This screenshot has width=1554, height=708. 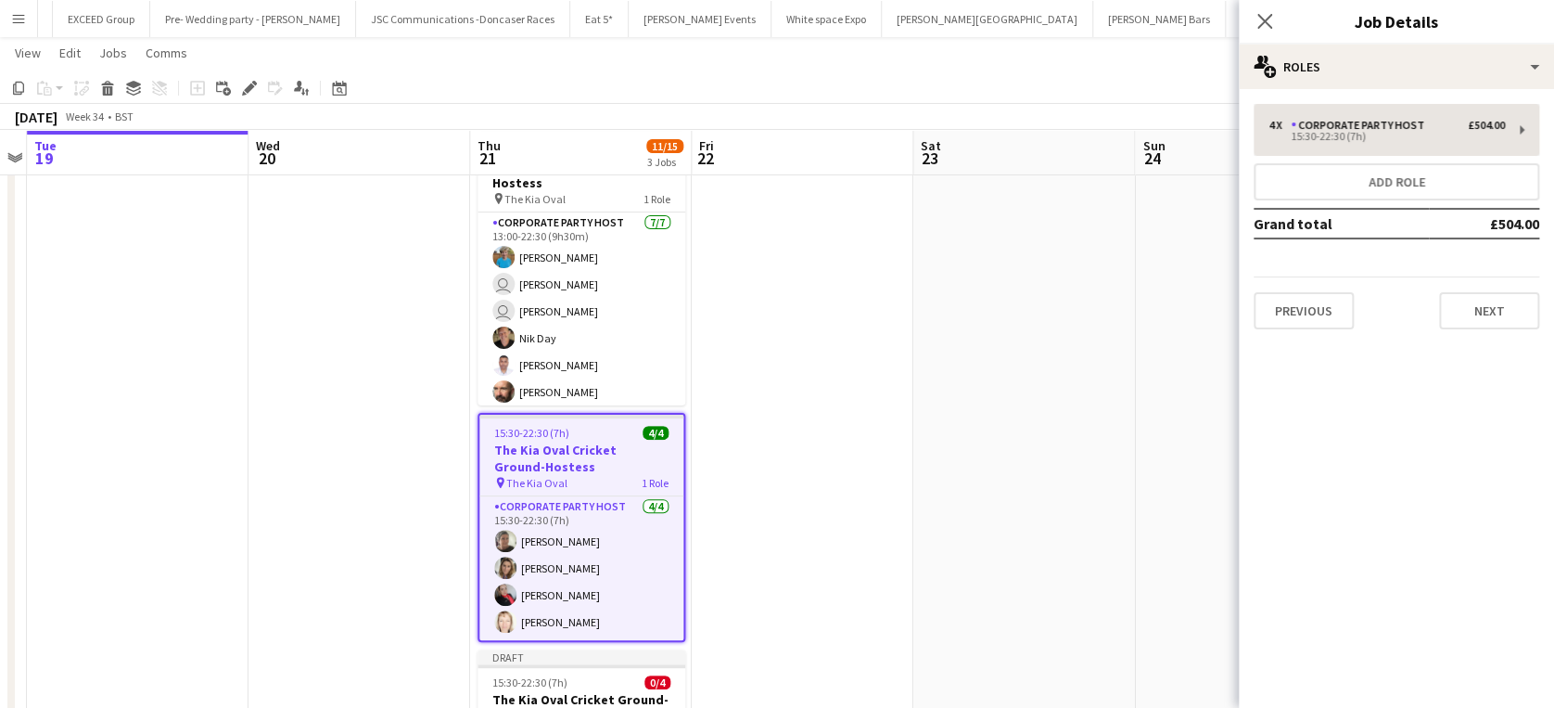 I want to click on div: 4 x, so click(x=1280, y=125).